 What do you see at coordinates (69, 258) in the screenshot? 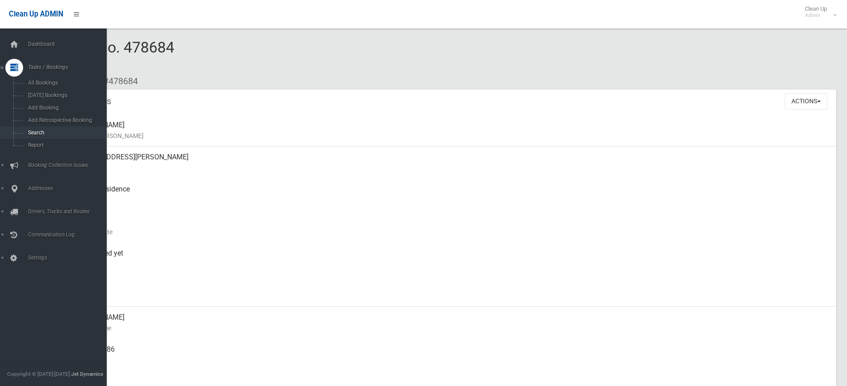
I see `span: Settings` at bounding box center [69, 258].